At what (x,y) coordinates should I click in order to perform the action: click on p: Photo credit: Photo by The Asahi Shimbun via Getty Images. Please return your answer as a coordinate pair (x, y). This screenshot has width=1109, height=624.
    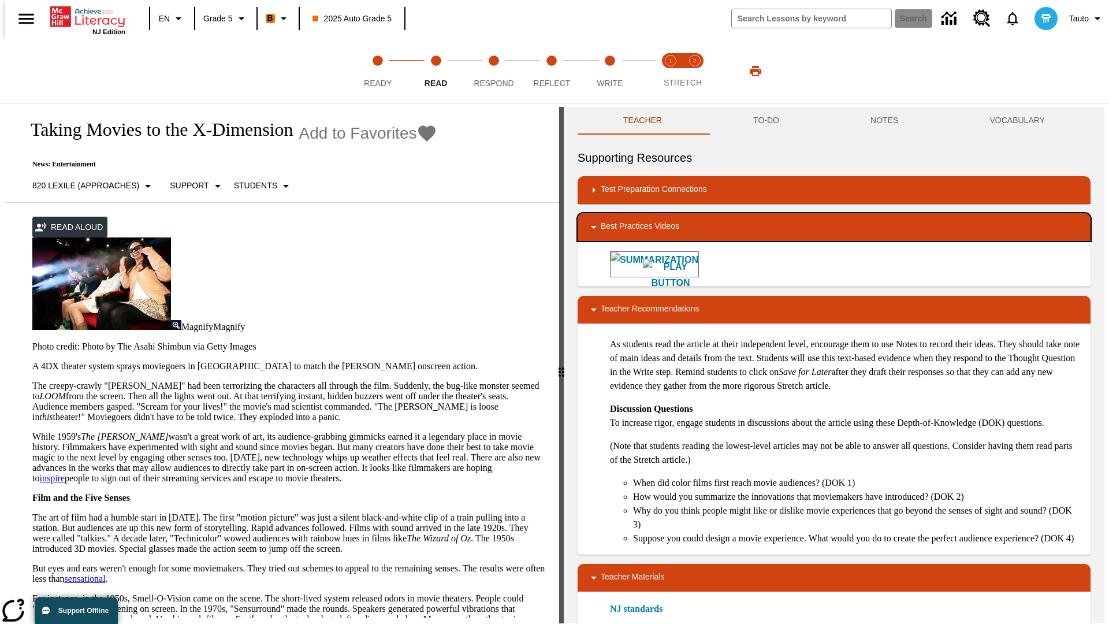
    Looking at the image, I should click on (289, 347).